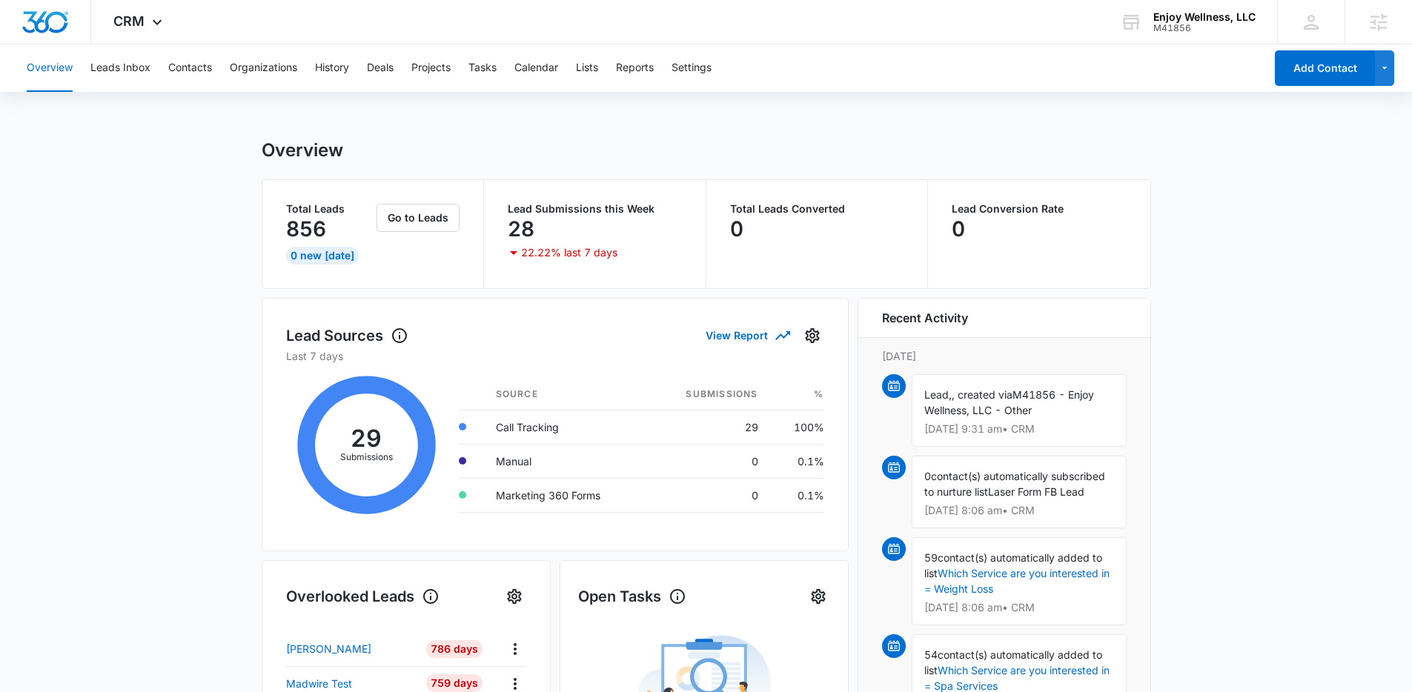 The height and width of the screenshot is (692, 1412). What do you see at coordinates (454, 649) in the screenshot?
I see `div: 786 Days` at bounding box center [454, 649].